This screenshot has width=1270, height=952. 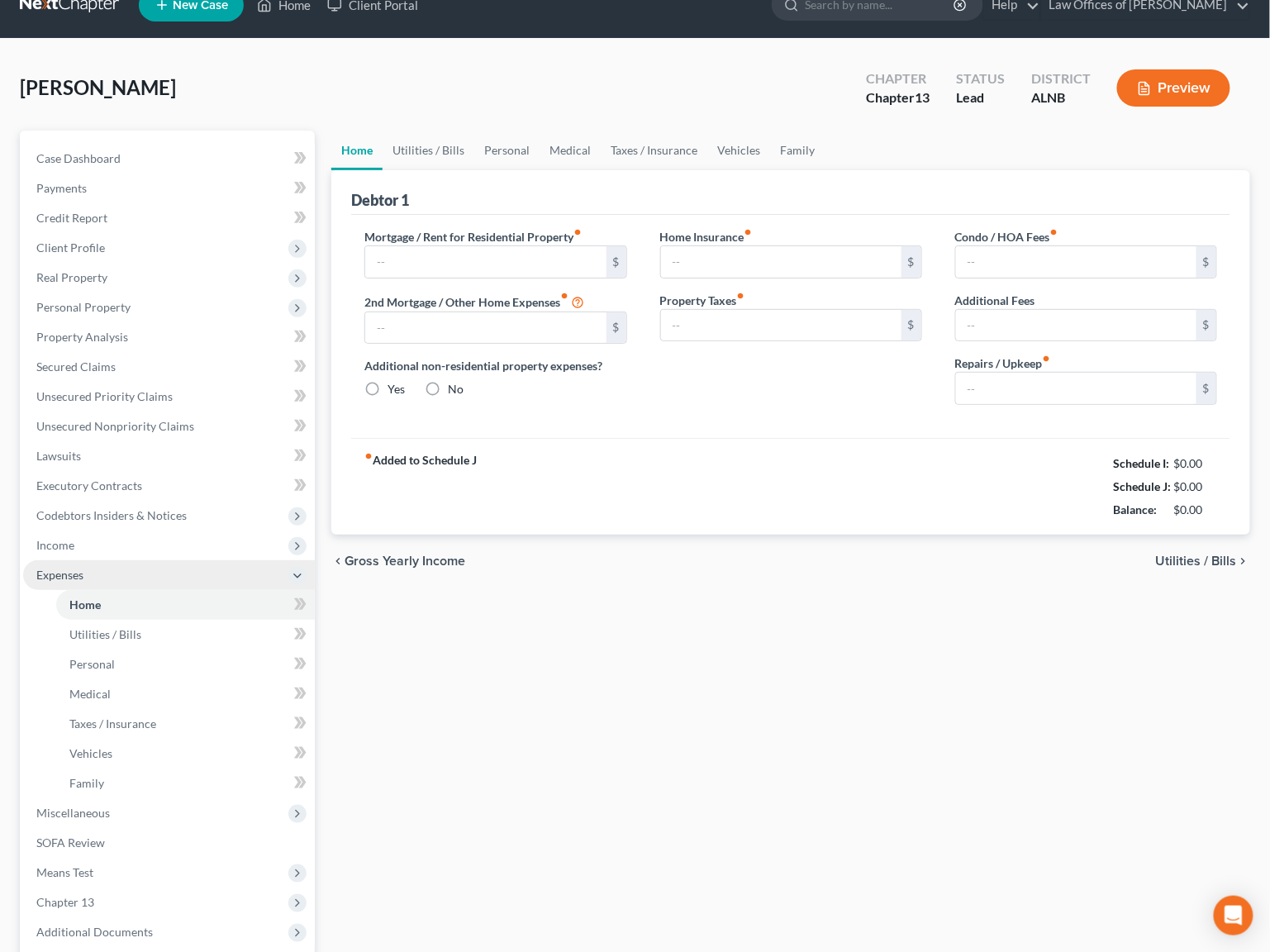 I want to click on div: ALNB, so click(x=1061, y=97).